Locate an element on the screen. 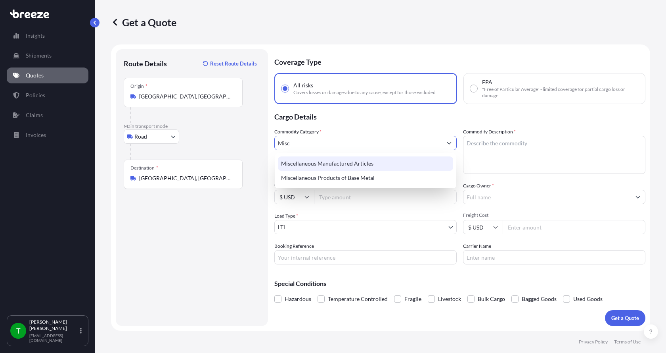  p: Policies is located at coordinates (35, 95).